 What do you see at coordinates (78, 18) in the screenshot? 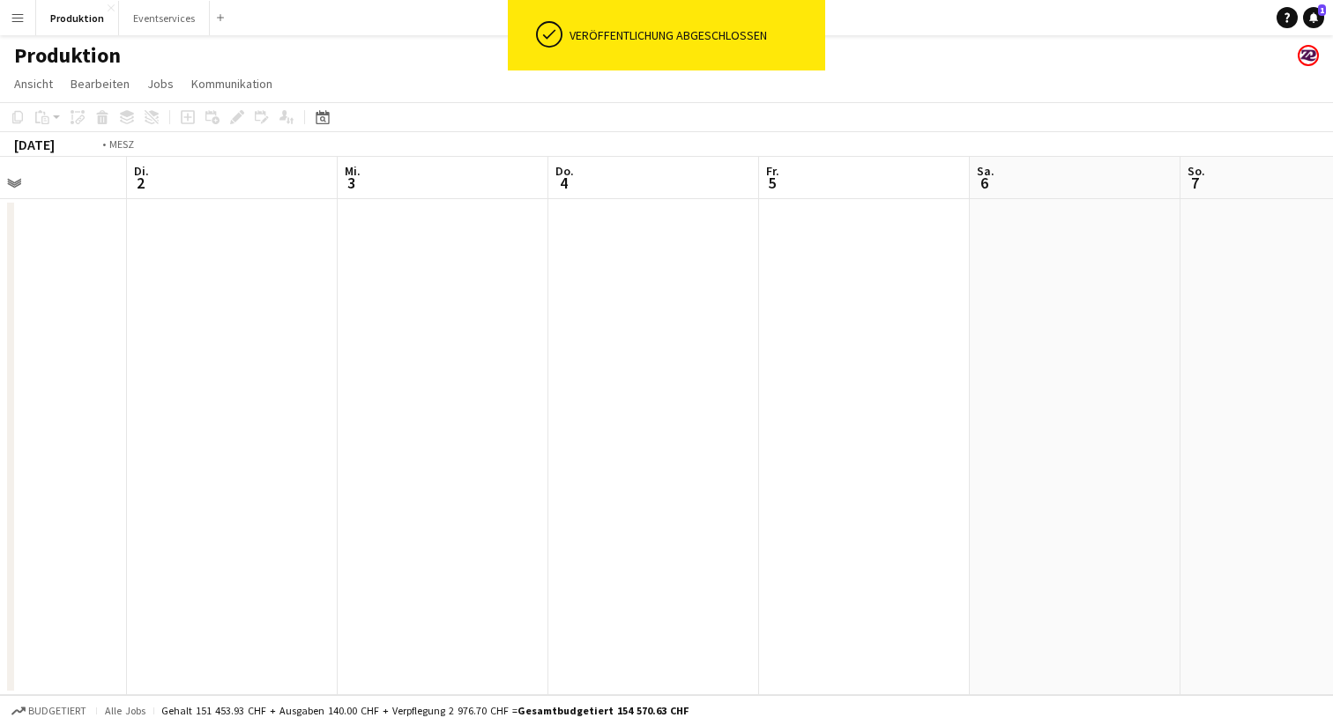
I see `button: Produktion` at bounding box center [78, 18].